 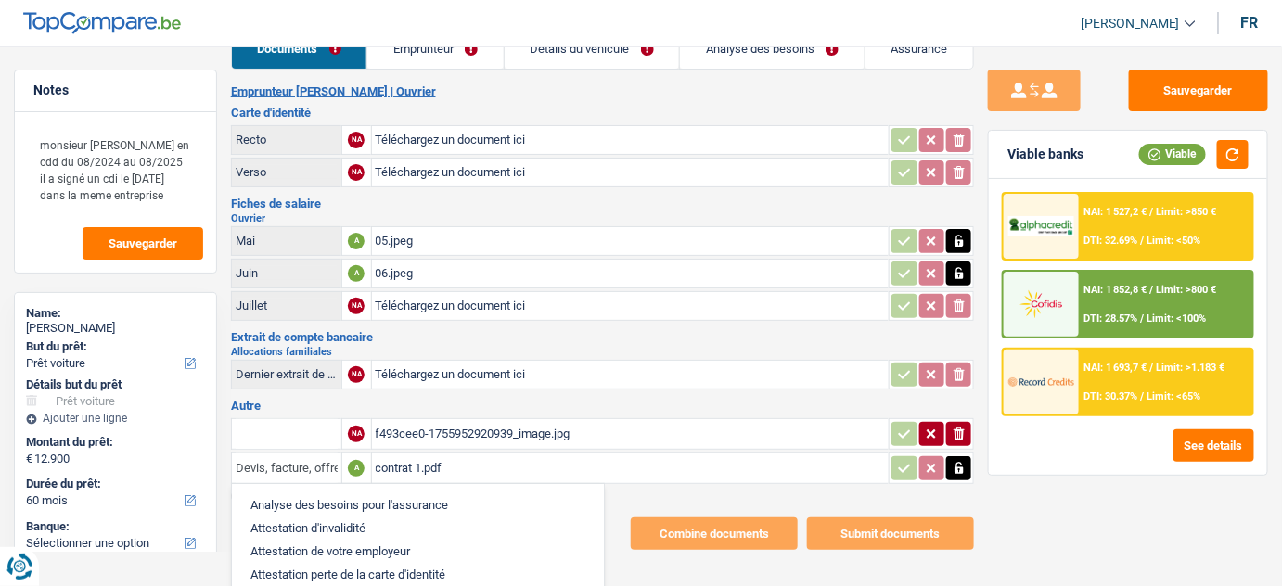 What do you see at coordinates (631, 274) in the screenshot?
I see `div: 06.jpeg` at bounding box center [631, 274].